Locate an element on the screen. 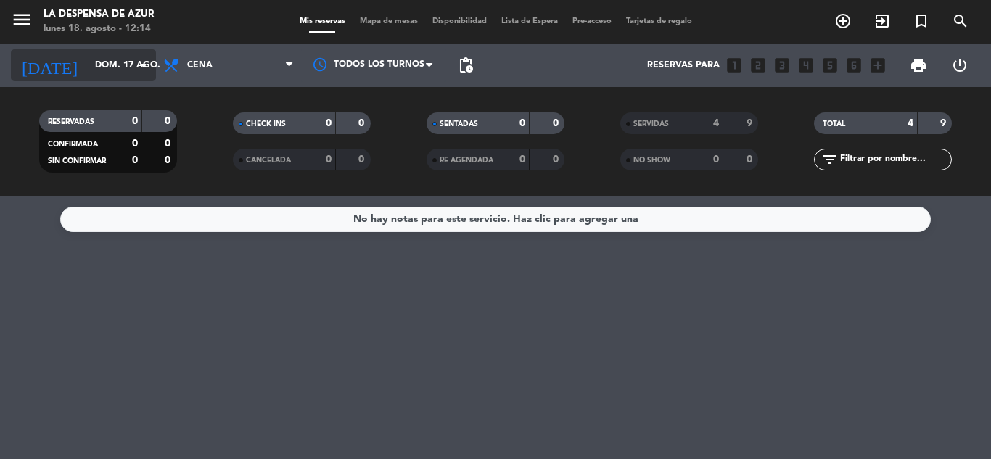 The image size is (991, 459). i: exit_to_app is located at coordinates (882, 21).